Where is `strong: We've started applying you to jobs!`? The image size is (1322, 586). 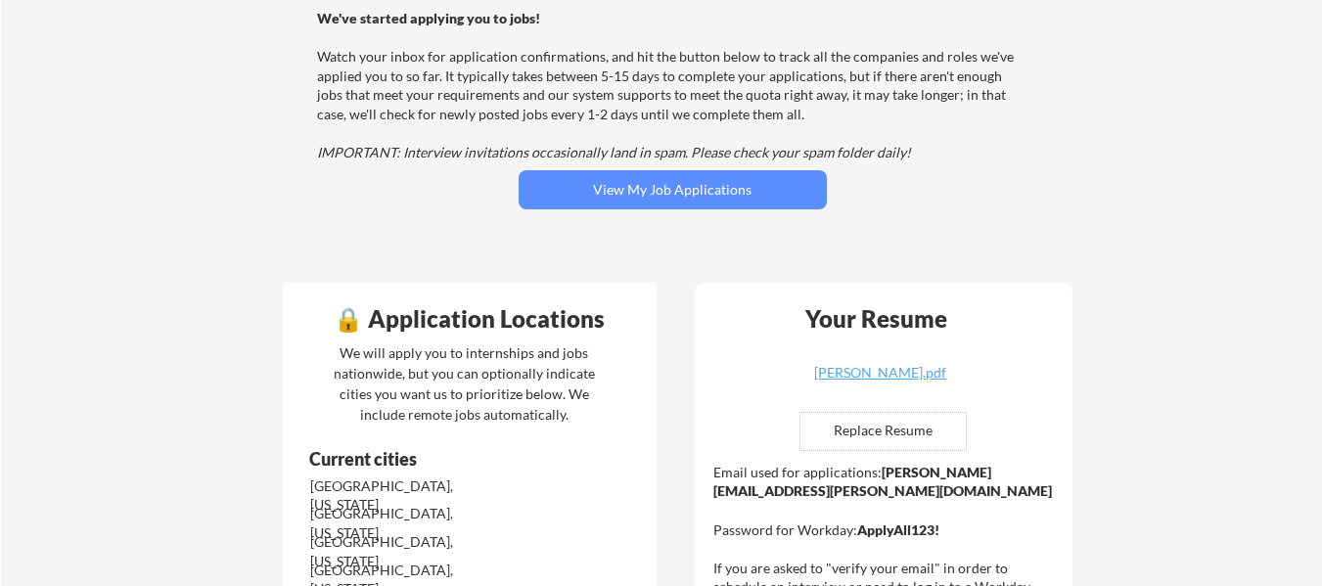 strong: We've started applying you to jobs! is located at coordinates (429, 18).